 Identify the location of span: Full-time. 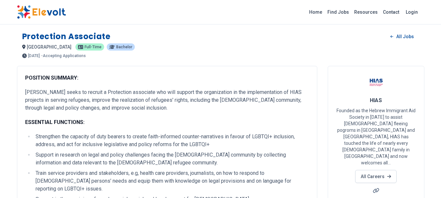
(93, 47).